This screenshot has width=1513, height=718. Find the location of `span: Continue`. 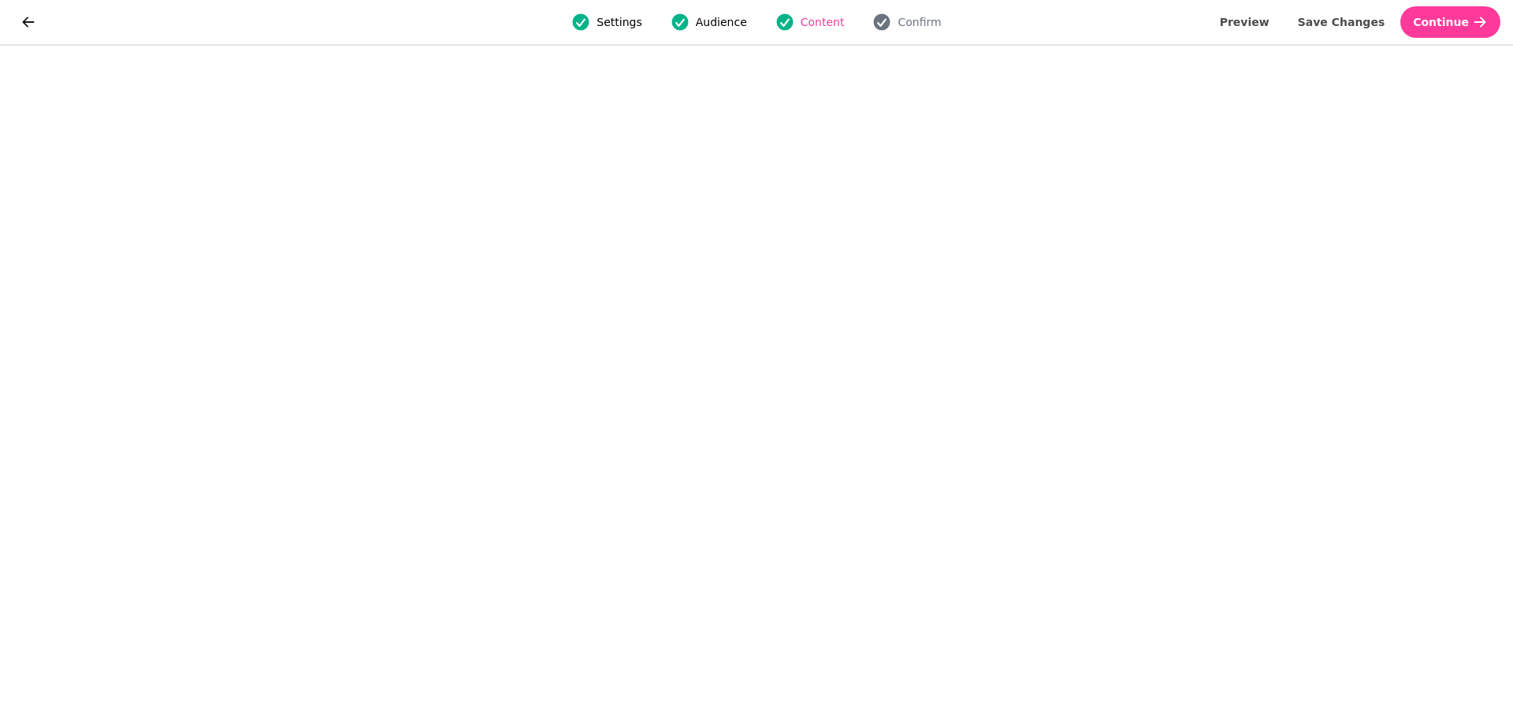

span: Continue is located at coordinates (1440, 22).